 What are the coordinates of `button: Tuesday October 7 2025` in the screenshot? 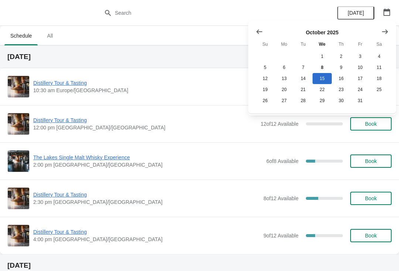 It's located at (303, 68).